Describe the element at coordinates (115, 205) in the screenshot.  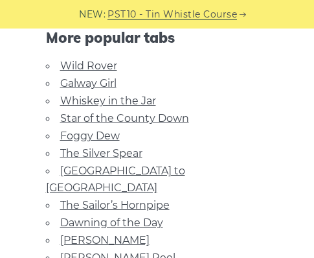
I see `a: The Sailor’s Hornpipe` at that location.